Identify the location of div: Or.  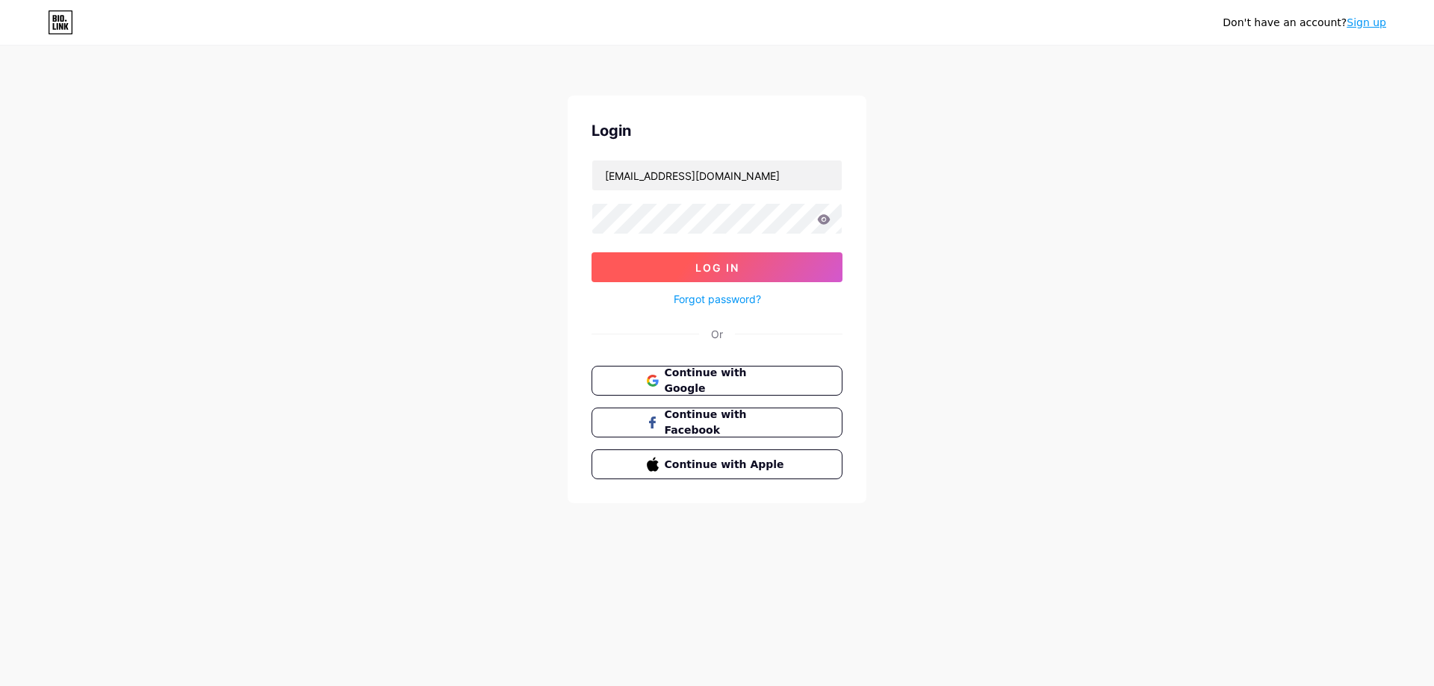
(717, 334).